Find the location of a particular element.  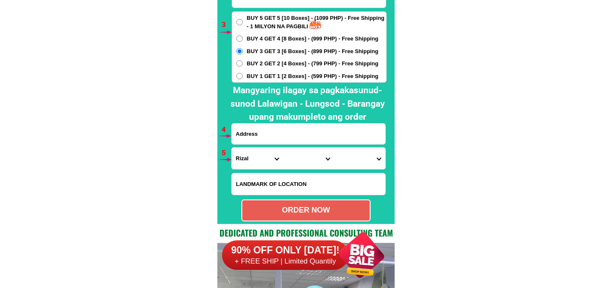

h6: + FREE SHIP | Limited Quantily is located at coordinates (285, 262).